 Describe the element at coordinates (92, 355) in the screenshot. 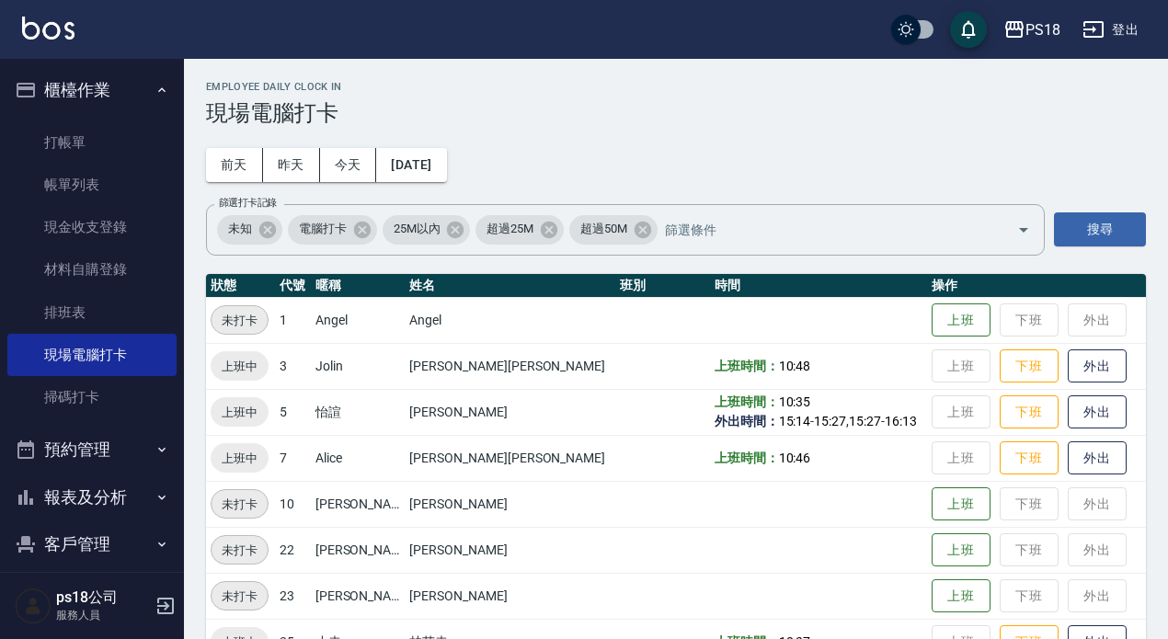

I see `a: 現場電腦打卡` at that location.